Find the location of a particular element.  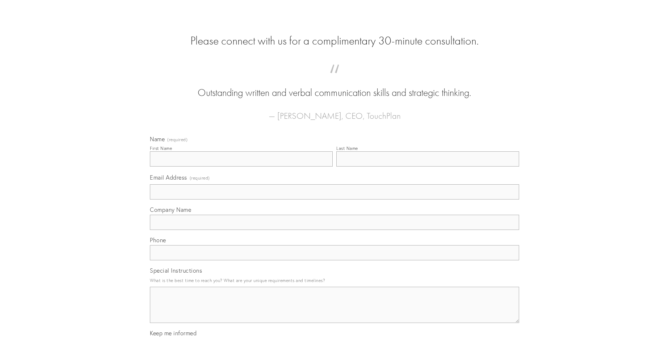

span: Name is located at coordinates (157, 139).